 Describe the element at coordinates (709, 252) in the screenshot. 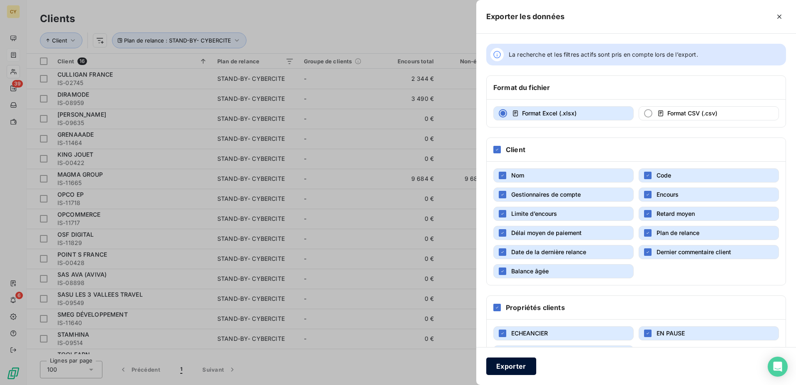

I see `button: Dernier commentaire client` at that location.